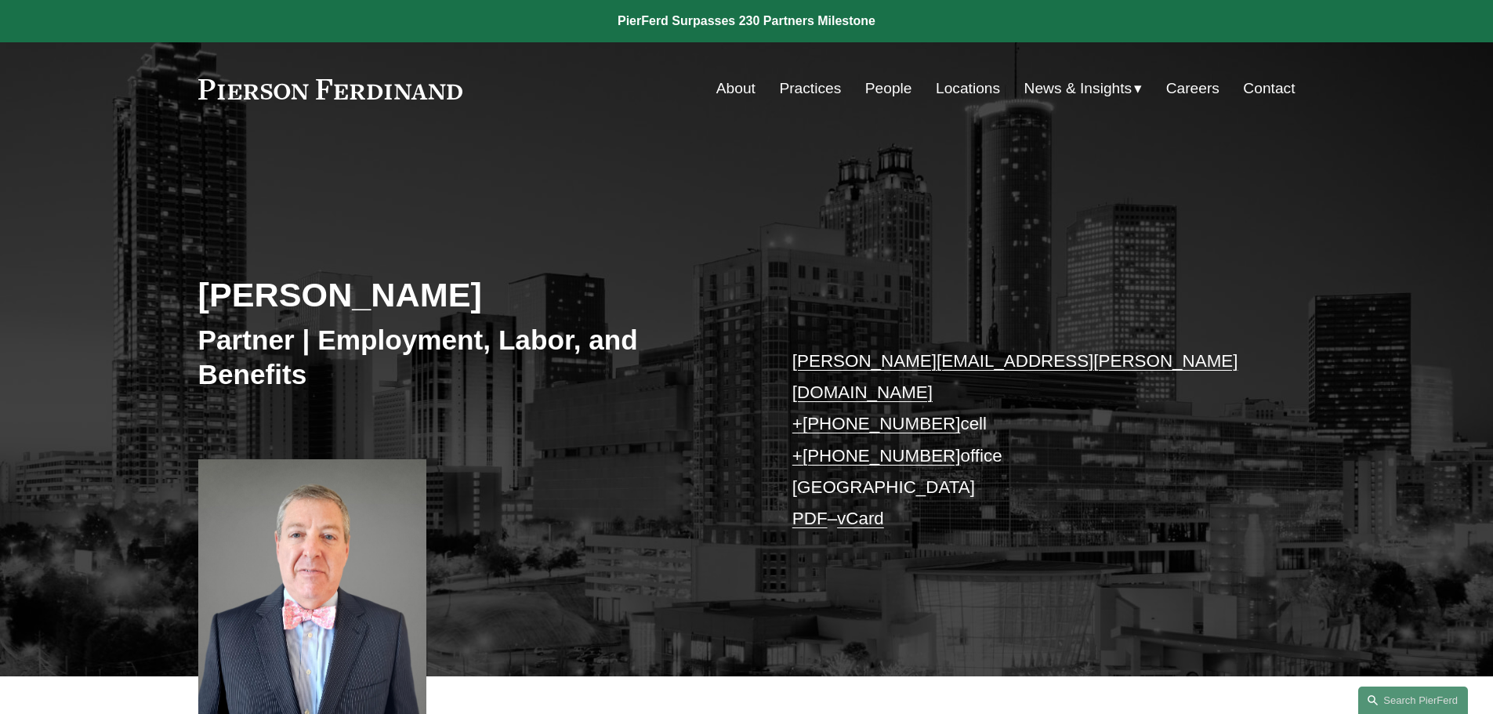  I want to click on a: Careers, so click(1193, 89).